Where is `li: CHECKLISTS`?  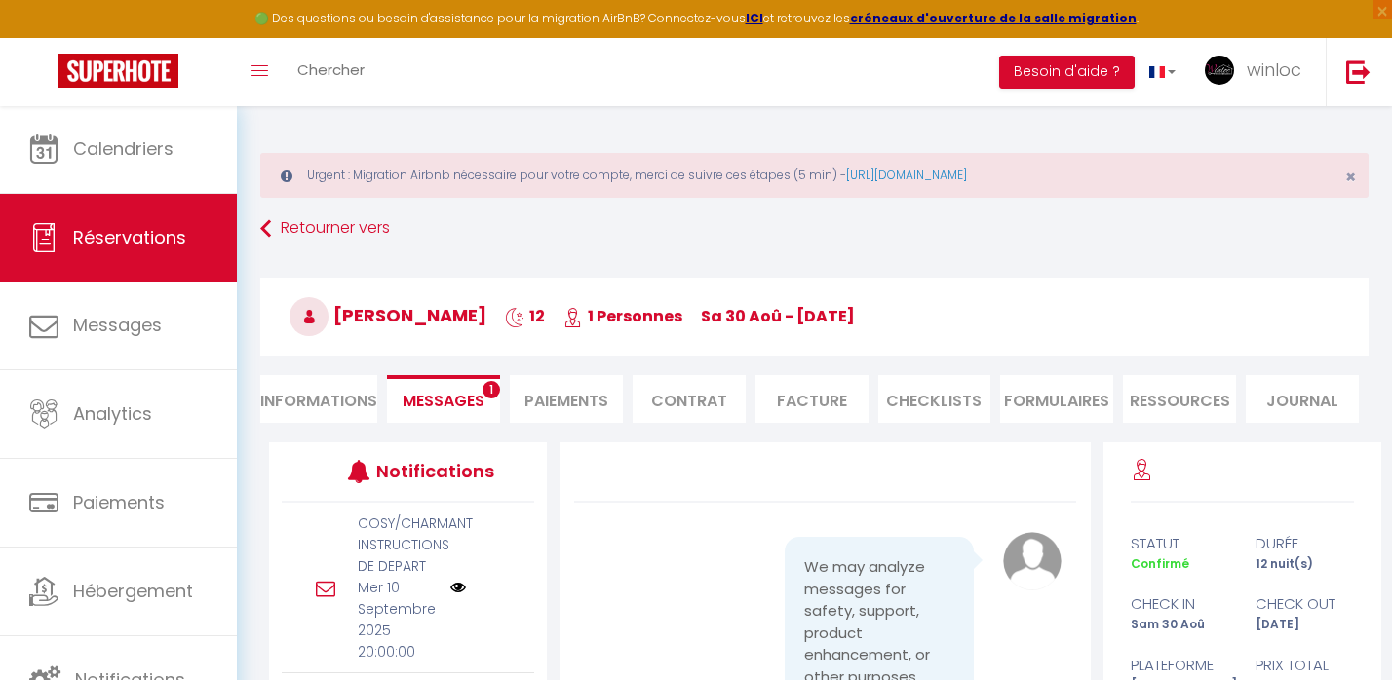
li: CHECKLISTS is located at coordinates (935, 399).